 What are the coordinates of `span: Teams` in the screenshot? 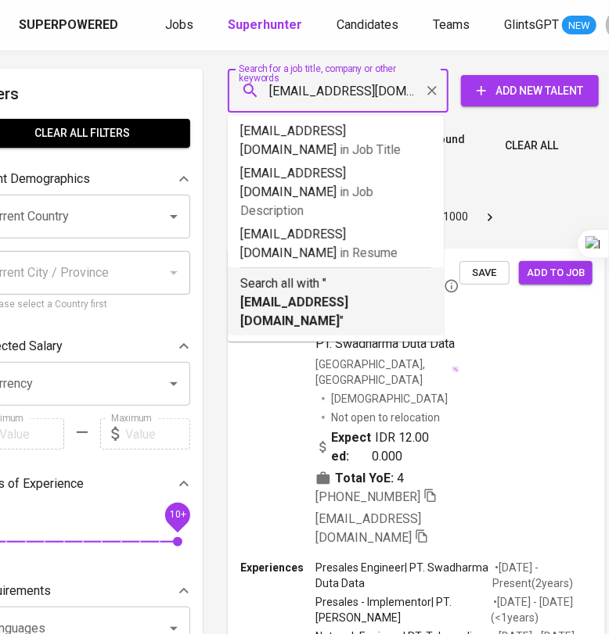 It's located at (451, 24).